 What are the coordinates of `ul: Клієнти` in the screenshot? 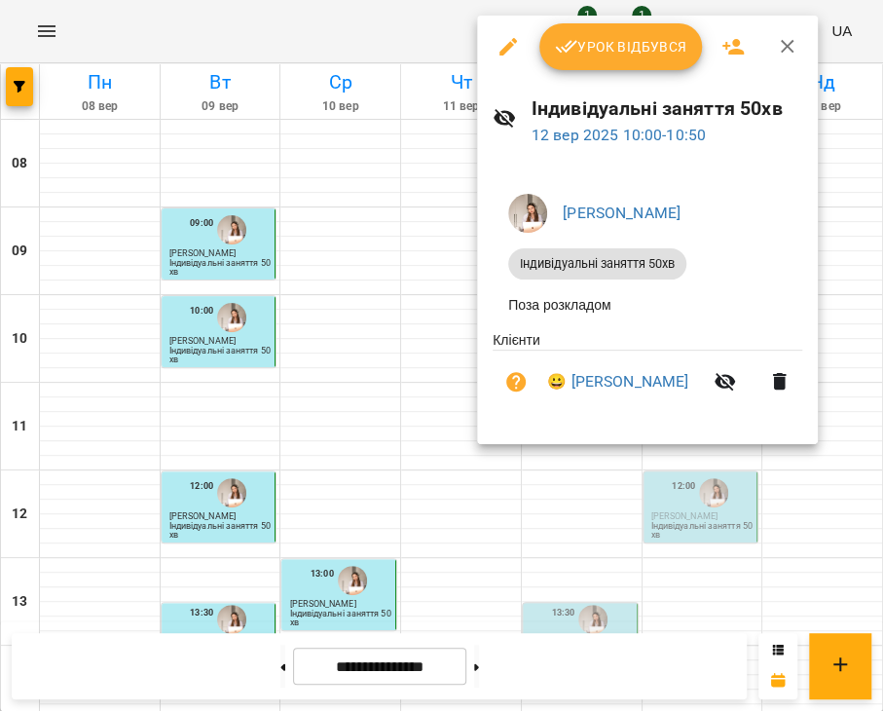 It's located at (647, 375).